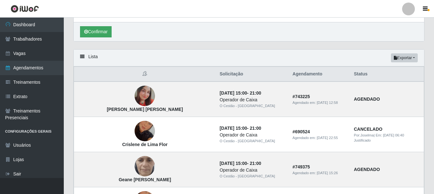 The image size is (434, 194). What do you see at coordinates (145, 144) in the screenshot?
I see `strong: Crislene de Lima Flor` at bounding box center [145, 144].